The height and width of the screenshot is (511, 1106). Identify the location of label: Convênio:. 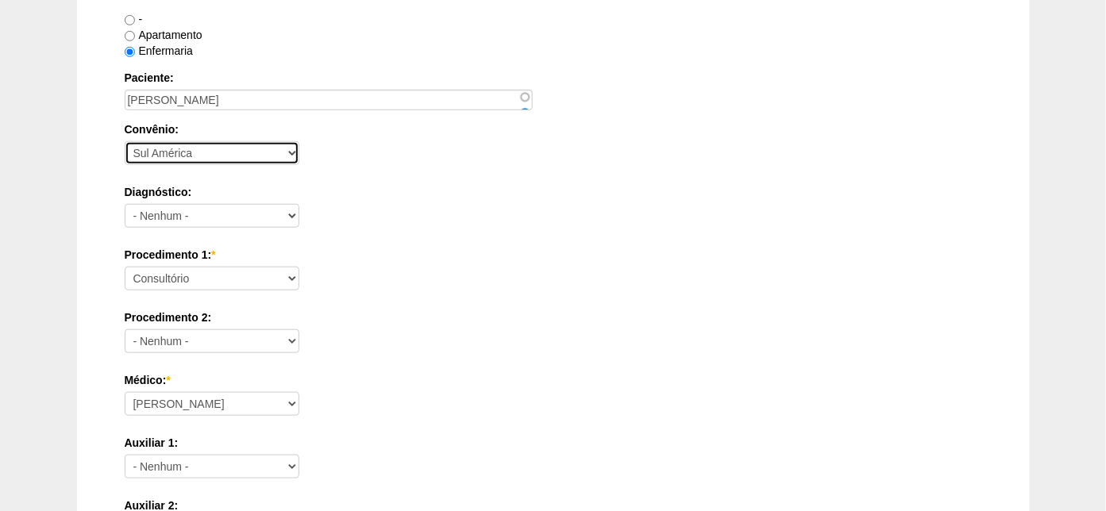
(553, 129).